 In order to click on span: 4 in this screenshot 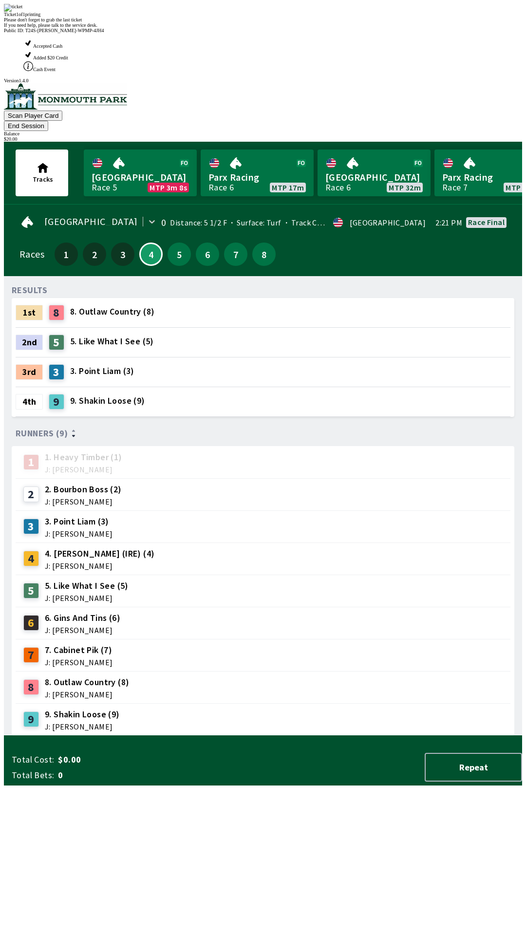, I will do `click(151, 254)`.